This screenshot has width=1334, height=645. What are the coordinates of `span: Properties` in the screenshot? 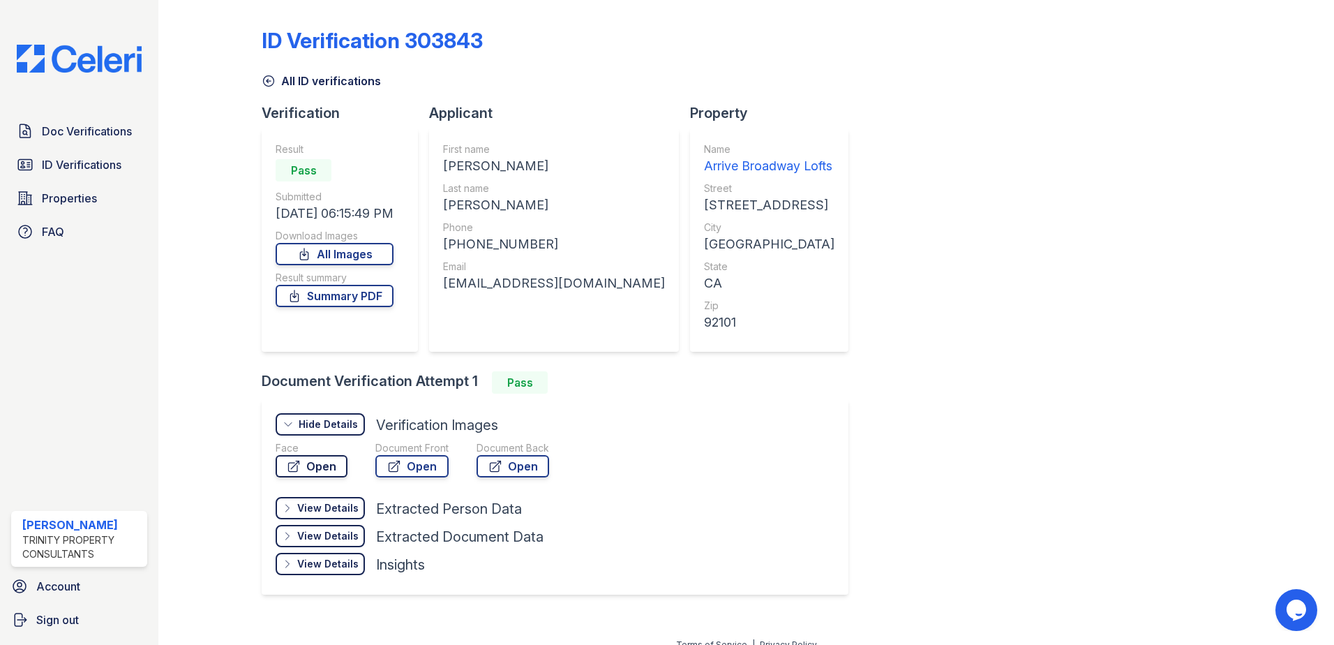 It's located at (69, 198).